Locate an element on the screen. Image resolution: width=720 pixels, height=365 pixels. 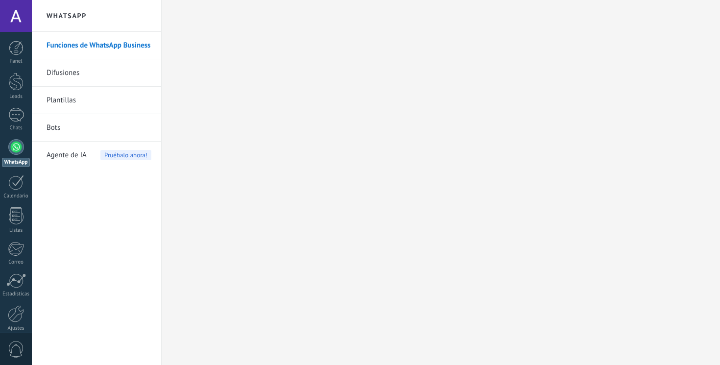
div: WhatsApp is located at coordinates (16, 162).